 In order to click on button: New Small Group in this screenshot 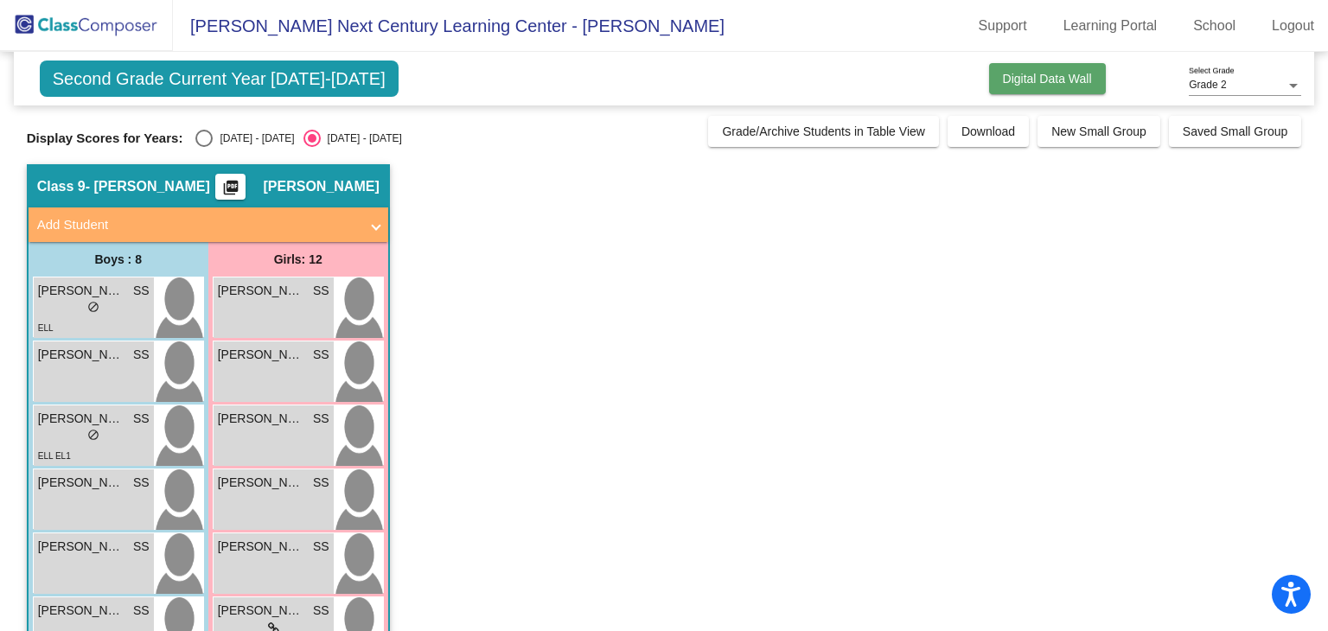, I will do `click(1099, 131)`.